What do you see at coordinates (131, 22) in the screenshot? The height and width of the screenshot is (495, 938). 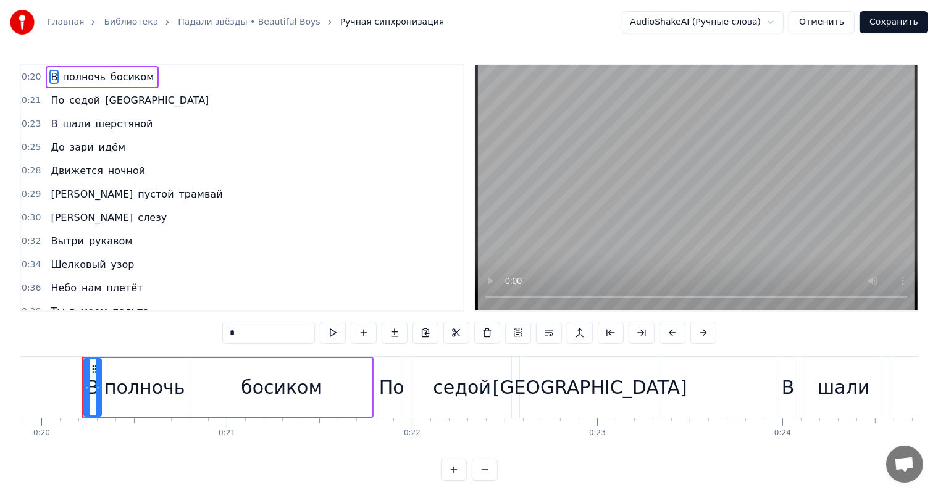 I see `a: Библиотека` at bounding box center [131, 22].